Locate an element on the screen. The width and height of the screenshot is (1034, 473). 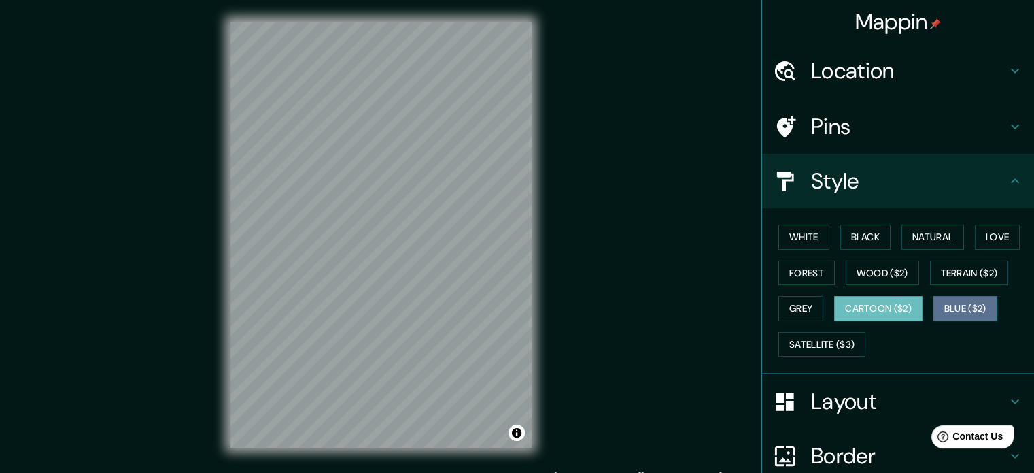
button: Blue ($2) is located at coordinates (966, 308).